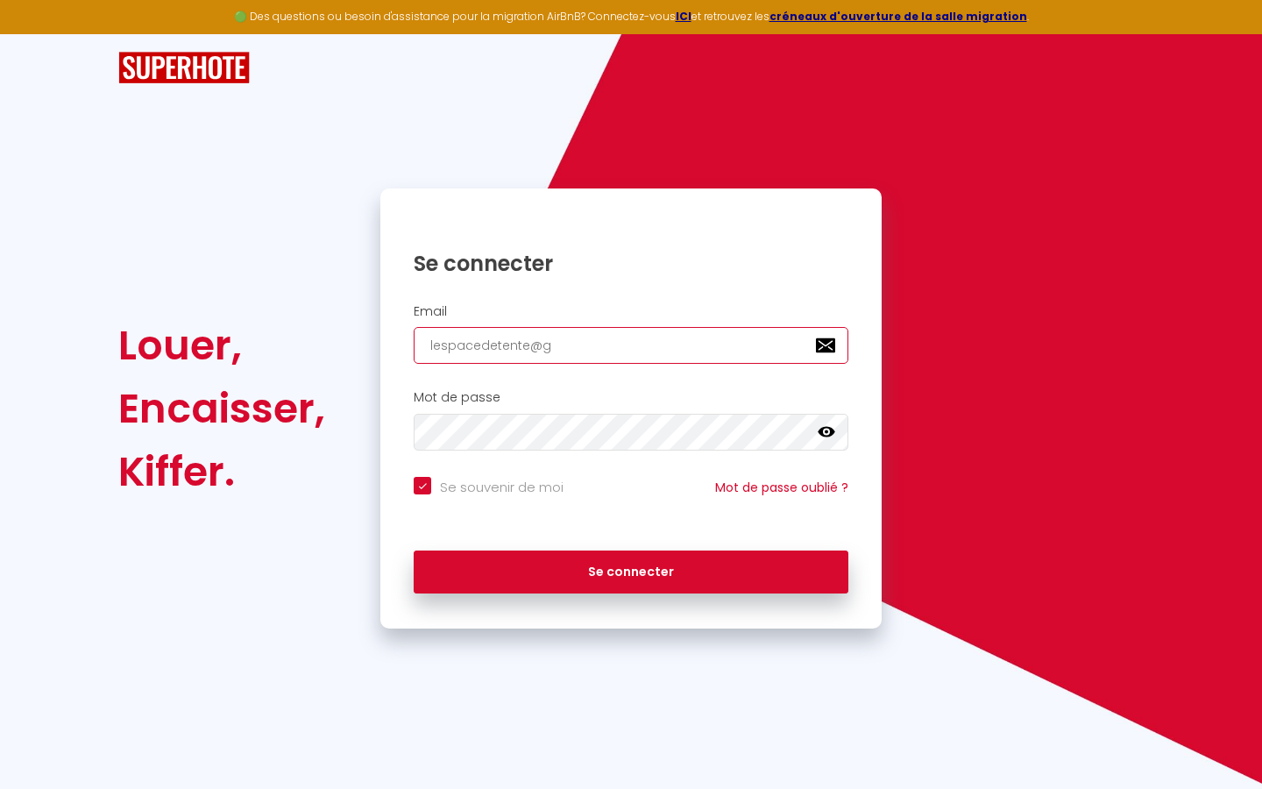 Image resolution: width=1262 pixels, height=789 pixels. Describe the element at coordinates (684, 16) in the screenshot. I see `a: ICI` at that location.